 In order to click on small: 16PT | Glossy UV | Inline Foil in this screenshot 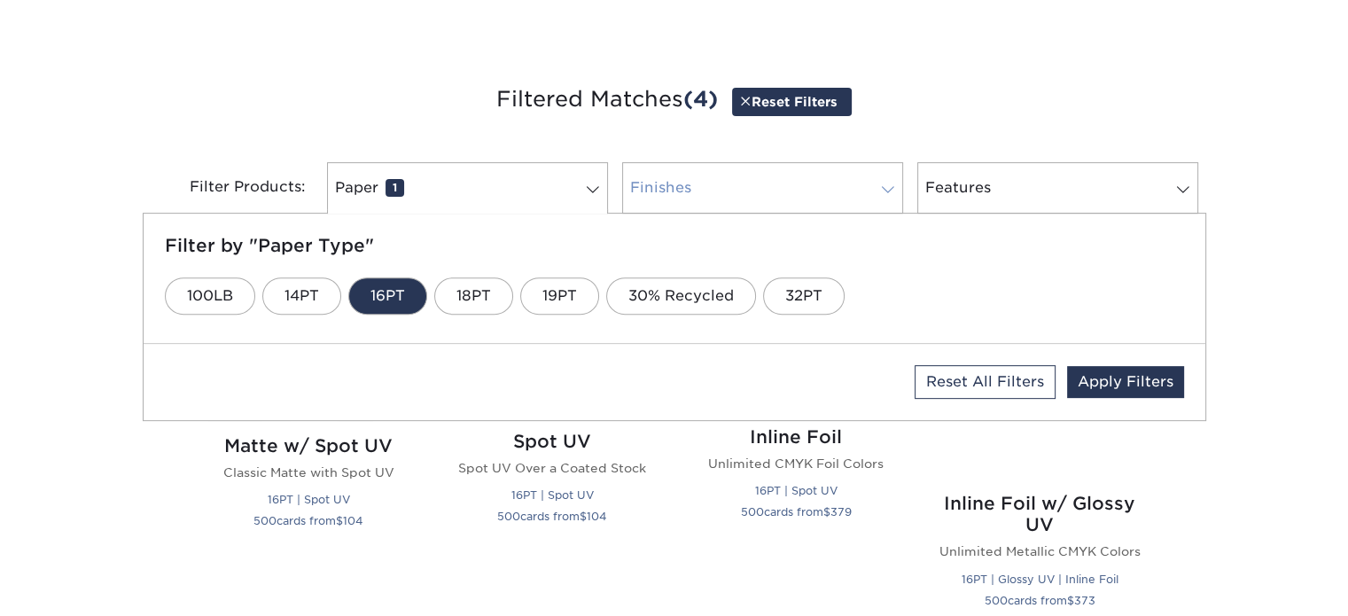, I will do `click(1040, 579)`.